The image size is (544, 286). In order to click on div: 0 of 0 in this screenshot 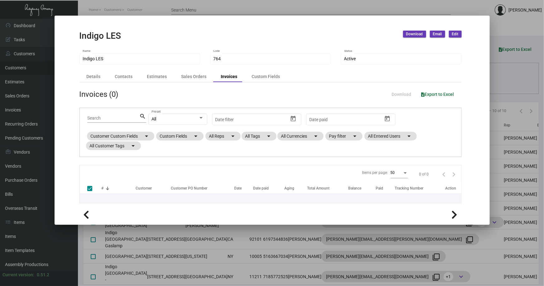, I will do `click(424, 174)`.